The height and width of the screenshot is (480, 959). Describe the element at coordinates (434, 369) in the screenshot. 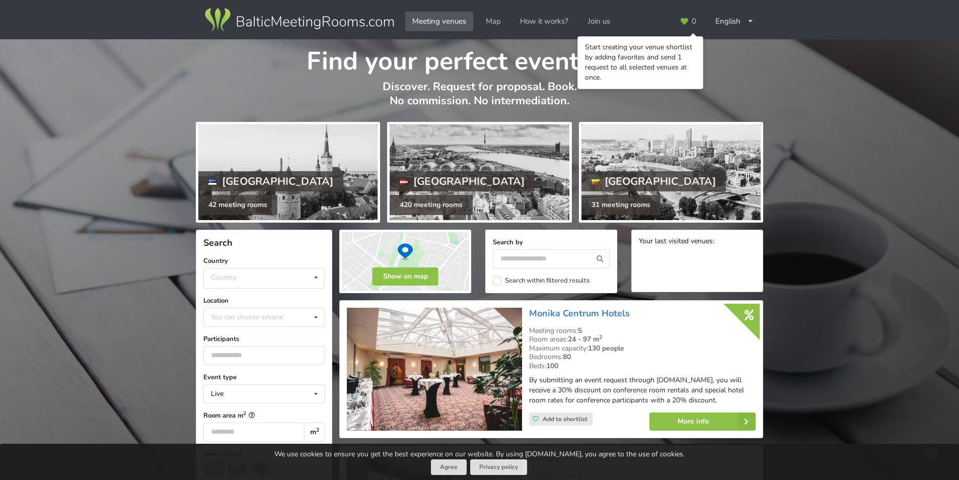

I see `img: Hotel | Riga | Monika Centrum Hotels` at that location.